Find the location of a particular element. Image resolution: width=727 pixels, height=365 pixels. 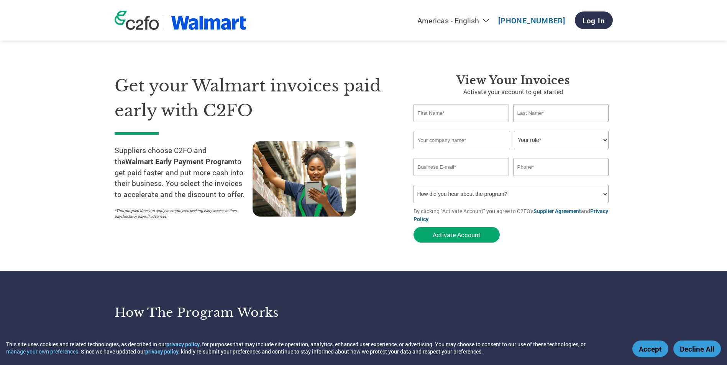

button: Decline All is located at coordinates (697, 349).